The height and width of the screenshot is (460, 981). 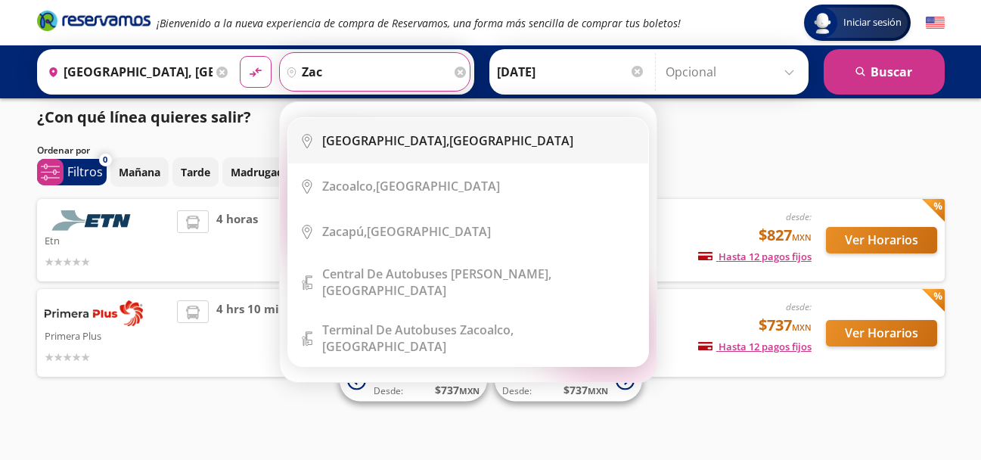 I want to click on em: ¡Bienvenido a la nueva experiencia de compra de Reservamos, una forma más sencilla de comprar tus..., so click(x=418, y=23).